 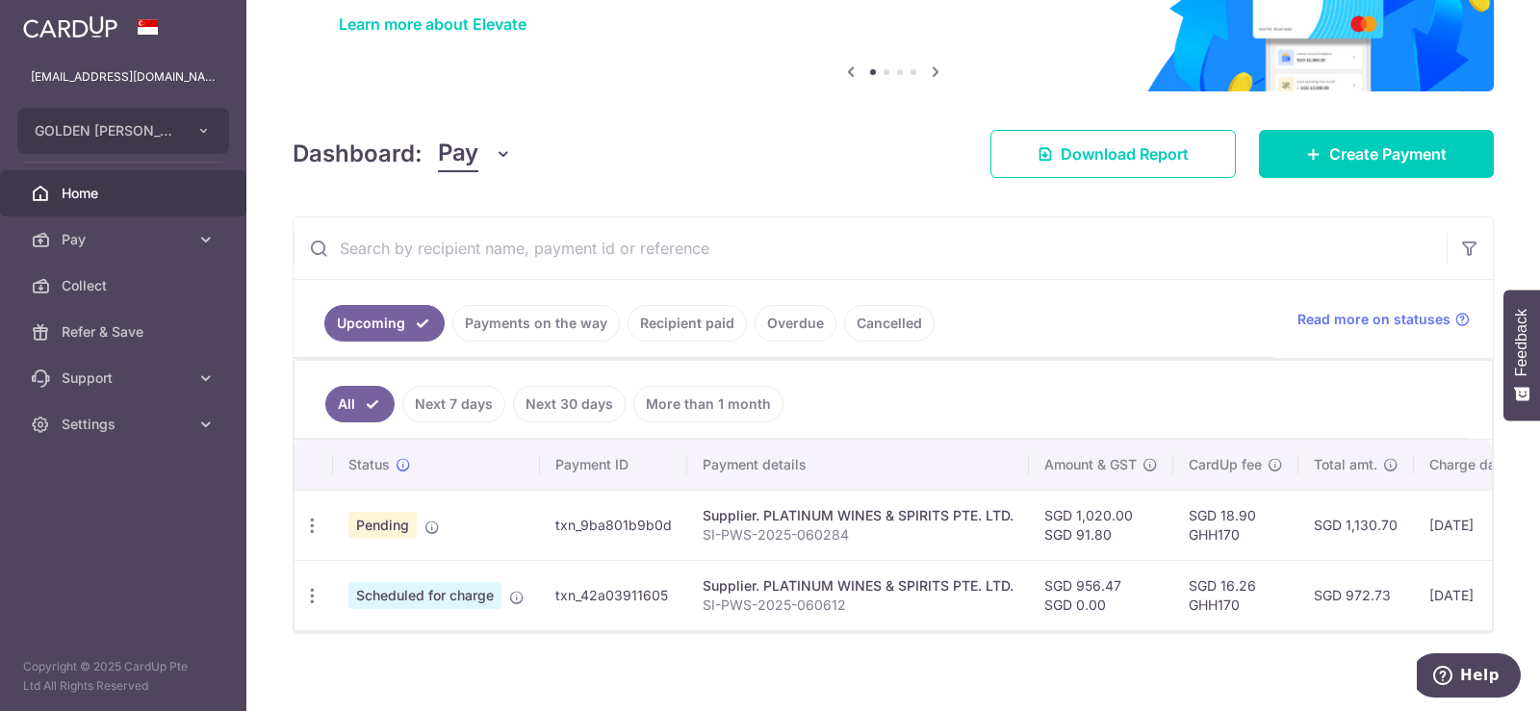 I want to click on a: All, so click(x=360, y=404).